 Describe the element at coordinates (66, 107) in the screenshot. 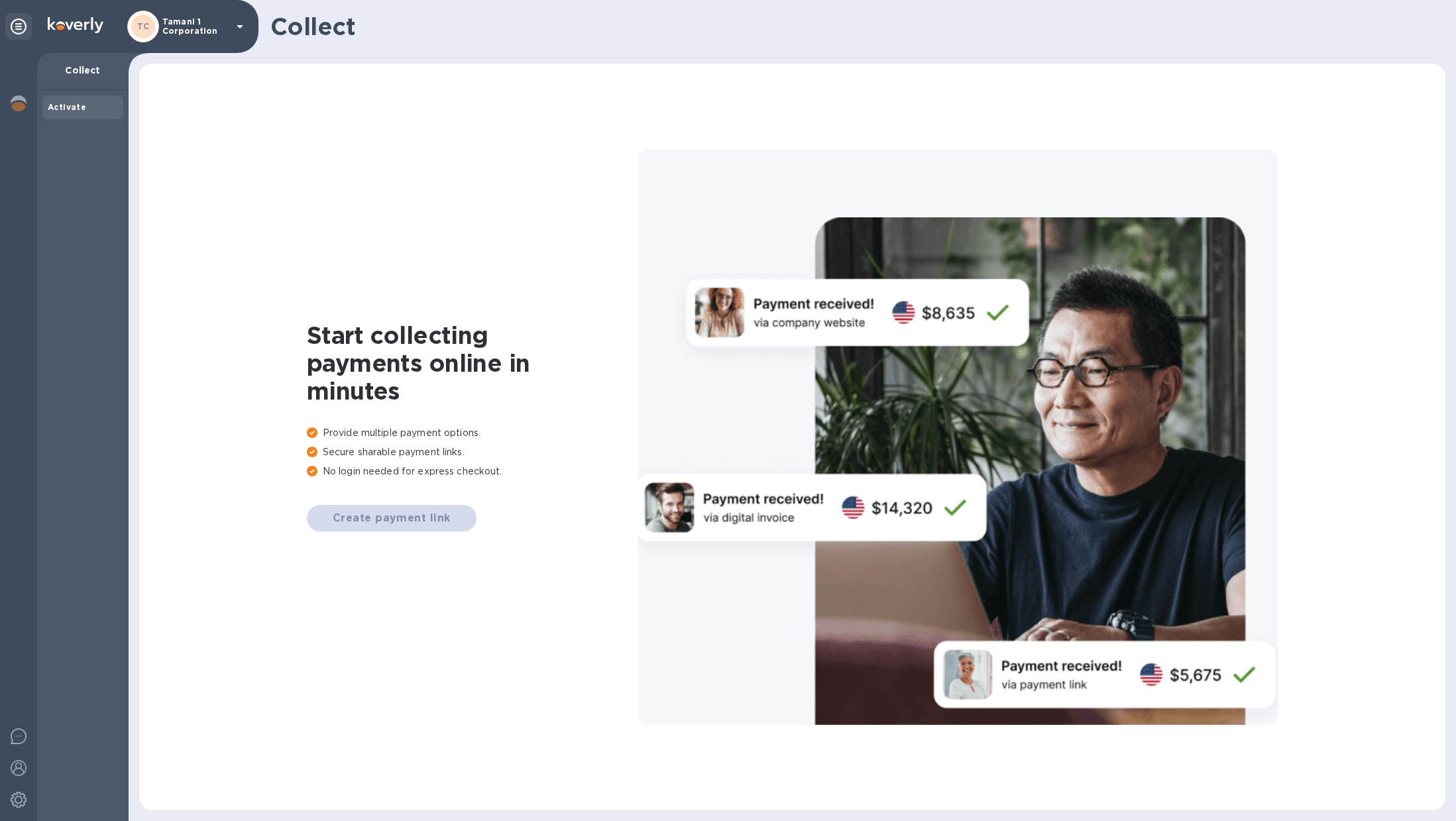

I see `b: Activate` at that location.